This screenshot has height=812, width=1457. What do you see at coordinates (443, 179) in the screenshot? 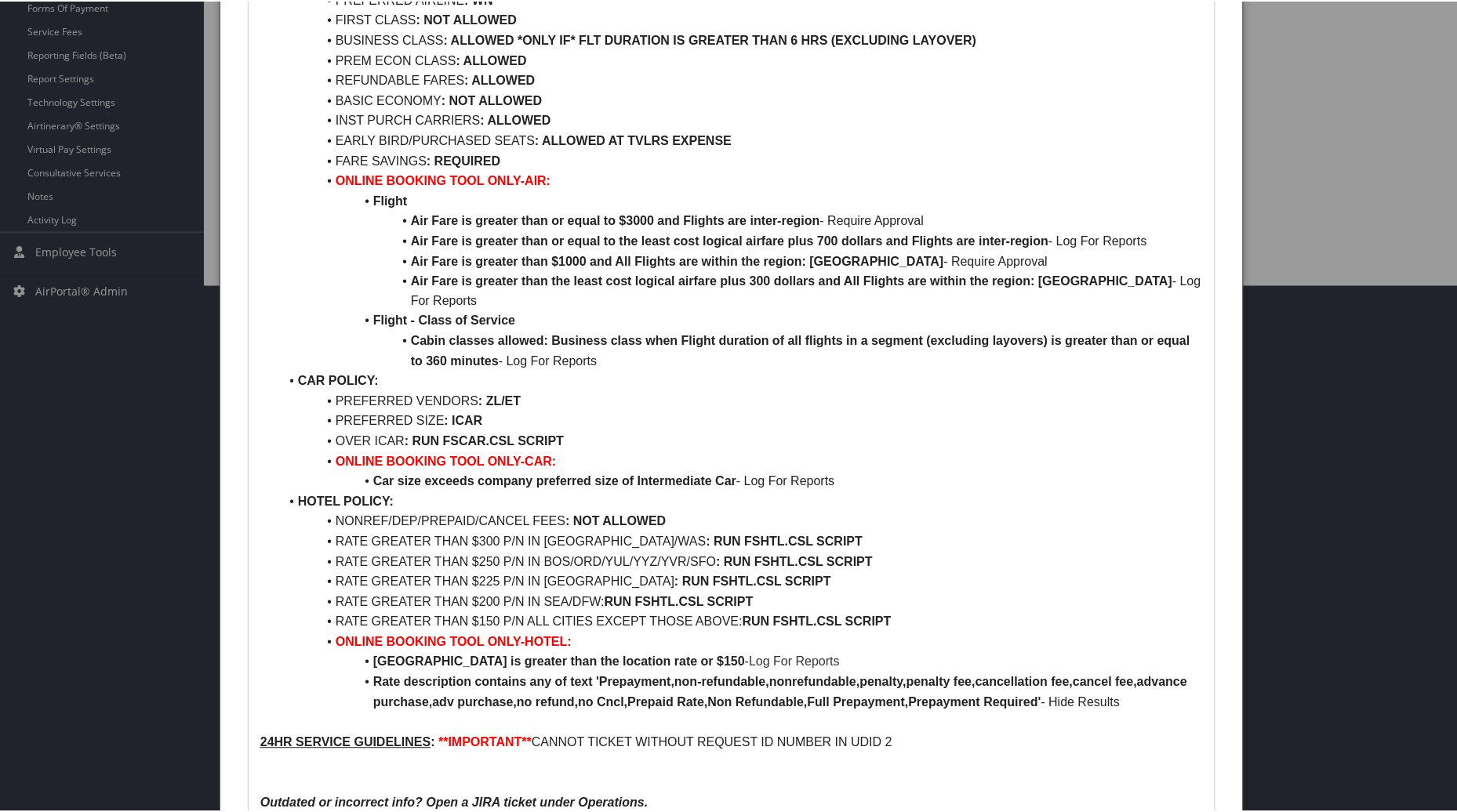
I see `strong: ONLINE BOOKING TOOL ONLY-AIR:` at bounding box center [443, 179].